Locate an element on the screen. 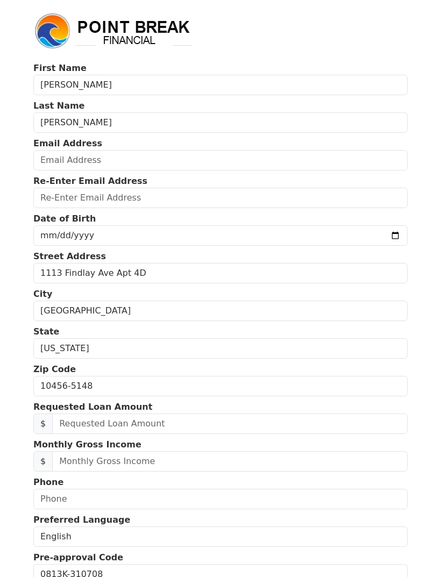 The image size is (441, 577). input: Requested Loan Amount is located at coordinates (229, 424).